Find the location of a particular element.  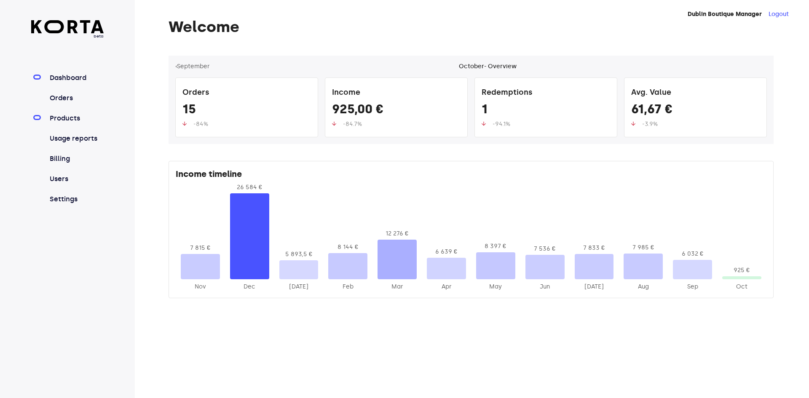

div: 2025-Oct is located at coordinates (742, 287).